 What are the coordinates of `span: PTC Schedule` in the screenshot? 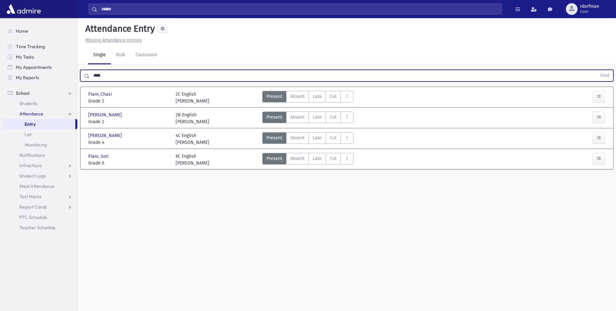 It's located at (33, 217).